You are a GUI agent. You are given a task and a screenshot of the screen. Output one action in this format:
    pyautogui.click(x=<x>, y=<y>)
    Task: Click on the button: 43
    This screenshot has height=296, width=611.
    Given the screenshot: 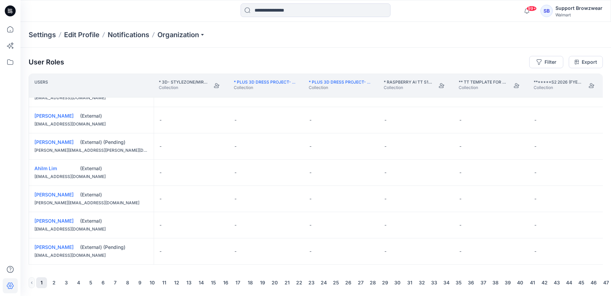 What is the action you would take?
    pyautogui.click(x=557, y=283)
    